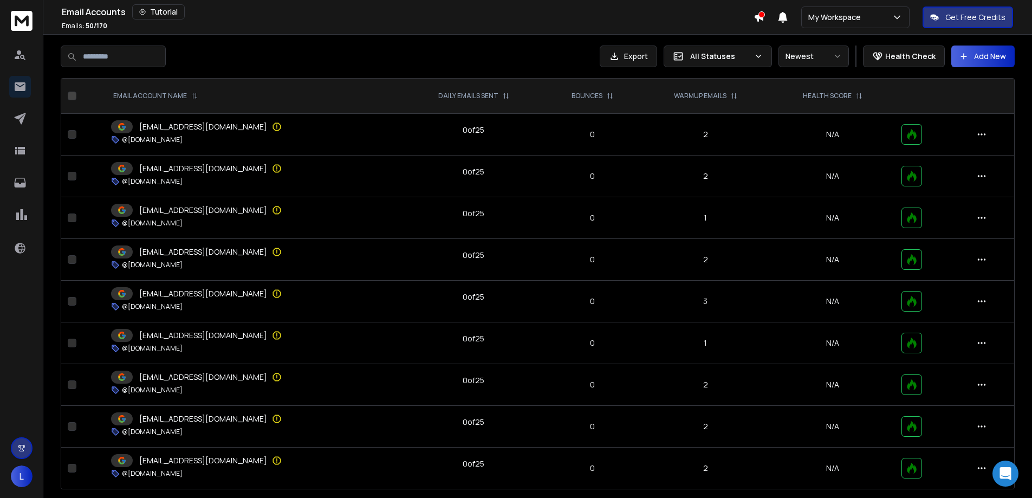  What do you see at coordinates (96, 25) in the screenshot?
I see `span: 50 / 170` at bounding box center [96, 25].